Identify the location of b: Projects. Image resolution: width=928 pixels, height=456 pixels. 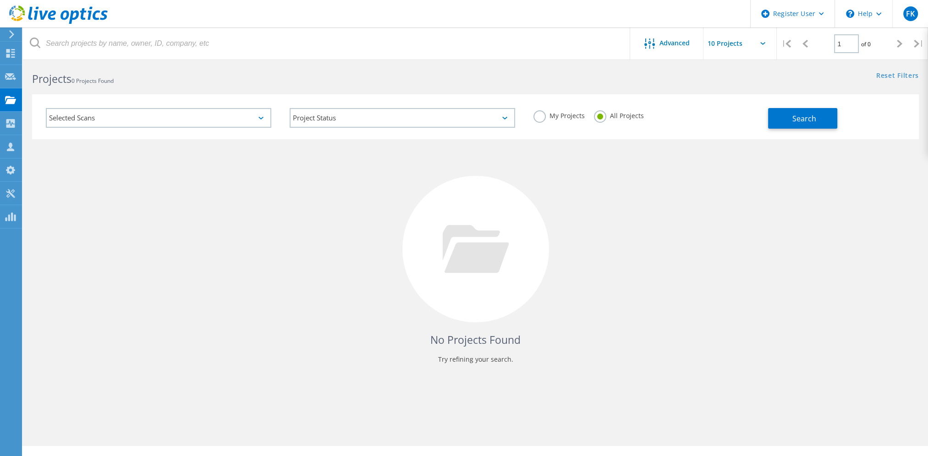
(52, 79).